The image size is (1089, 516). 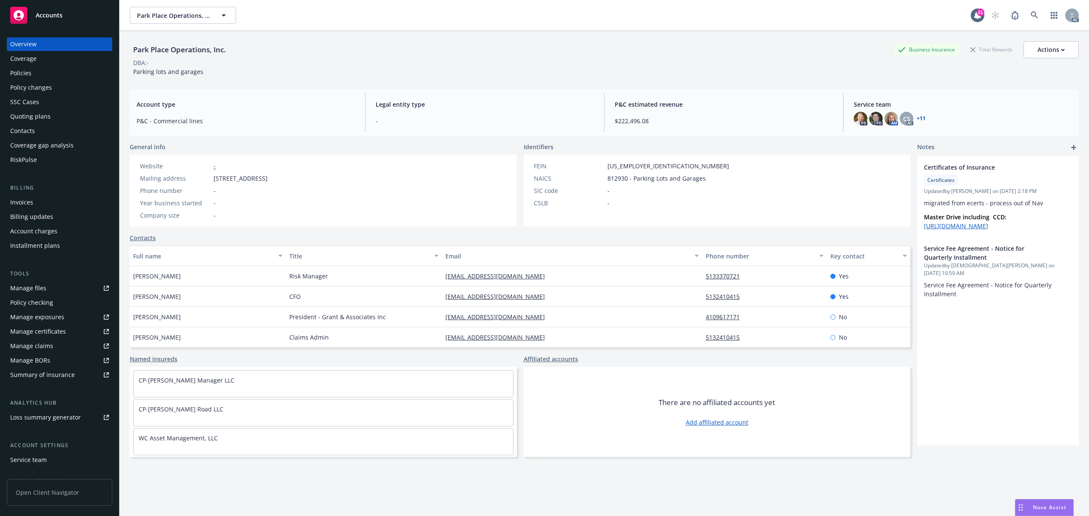 What do you see at coordinates (174, 15) in the screenshot?
I see `span: Park Place Operations, Inc.` at bounding box center [174, 15].